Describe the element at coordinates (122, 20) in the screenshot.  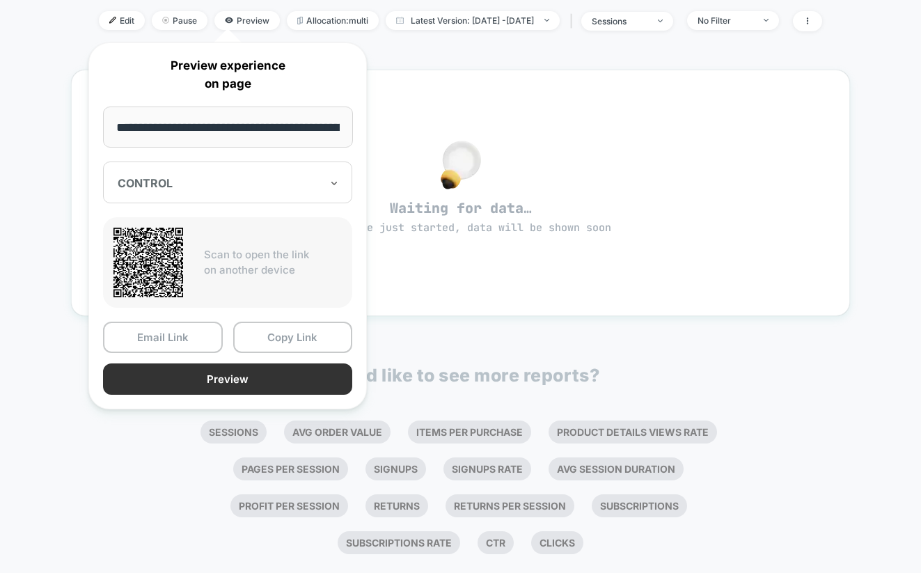
I see `span: Edit` at that location.